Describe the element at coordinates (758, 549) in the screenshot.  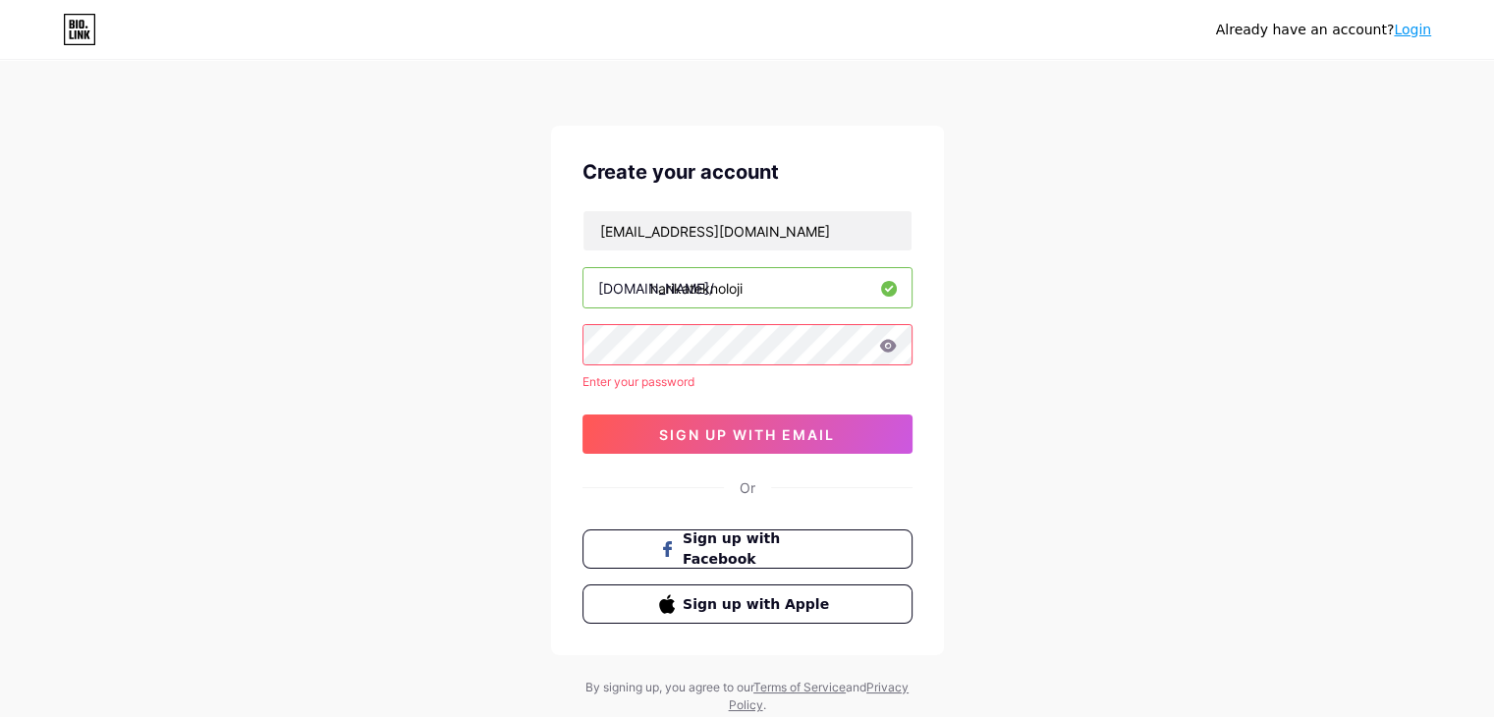
I see `span: Sign up with Facebook` at that location.